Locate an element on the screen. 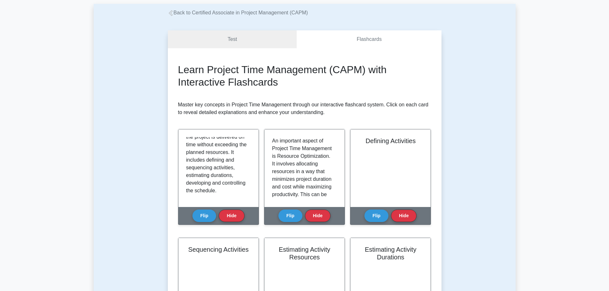 Image resolution: width=609 pixels, height=291 pixels. h2: Learn Project Time Management (CAPM) with Interactive Flashcards is located at coordinates (305, 76).